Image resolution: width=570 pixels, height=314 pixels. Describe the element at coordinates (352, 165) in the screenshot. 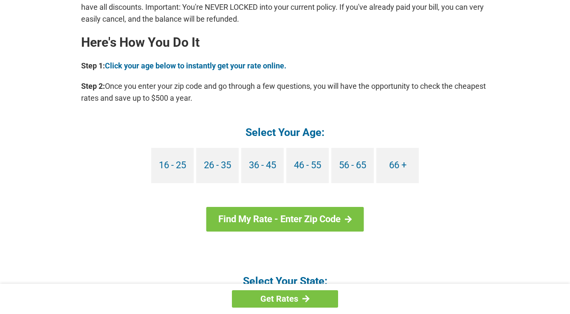

I see `a: 56 - 65` at that location.